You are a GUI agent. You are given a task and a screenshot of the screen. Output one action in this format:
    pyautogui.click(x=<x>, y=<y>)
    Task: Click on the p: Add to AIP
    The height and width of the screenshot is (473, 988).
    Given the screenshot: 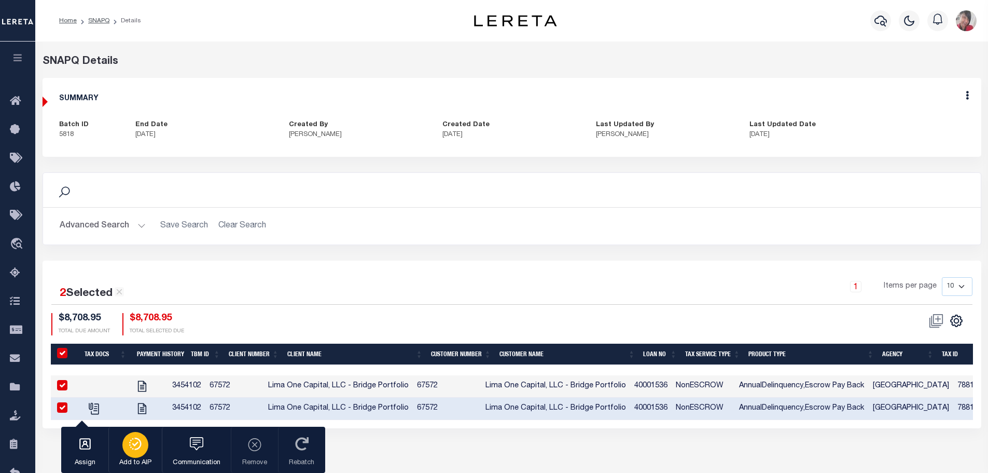 What is the action you would take?
    pyautogui.click(x=135, y=463)
    